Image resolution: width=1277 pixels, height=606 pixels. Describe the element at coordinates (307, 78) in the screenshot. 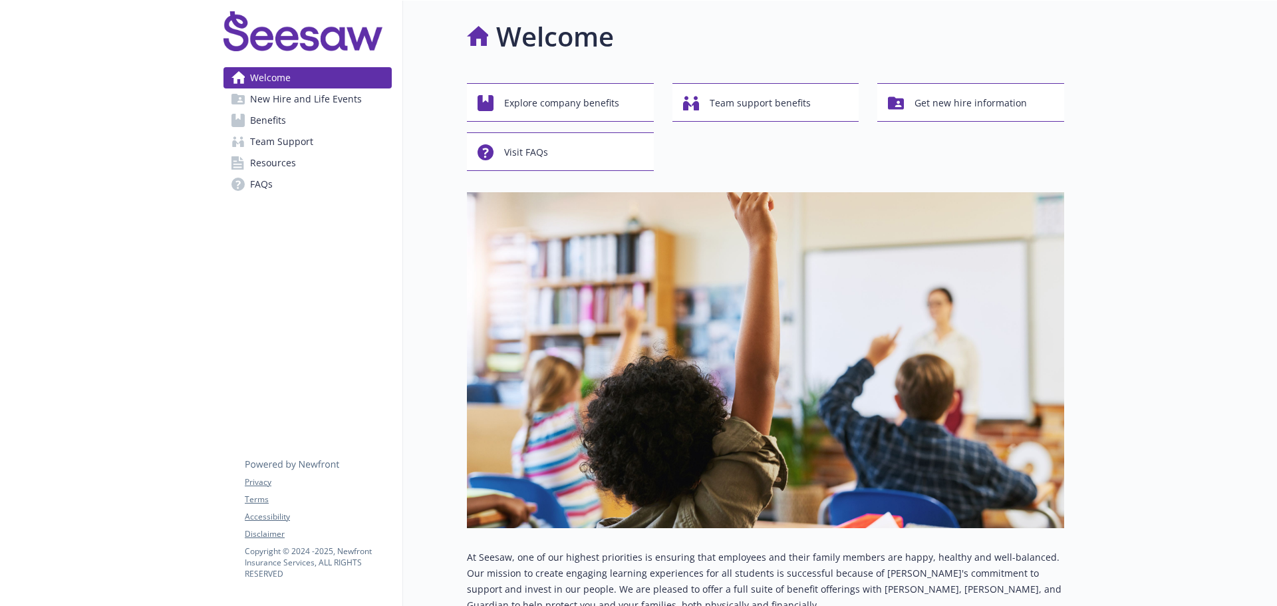

I see `a: Welcome` at that location.